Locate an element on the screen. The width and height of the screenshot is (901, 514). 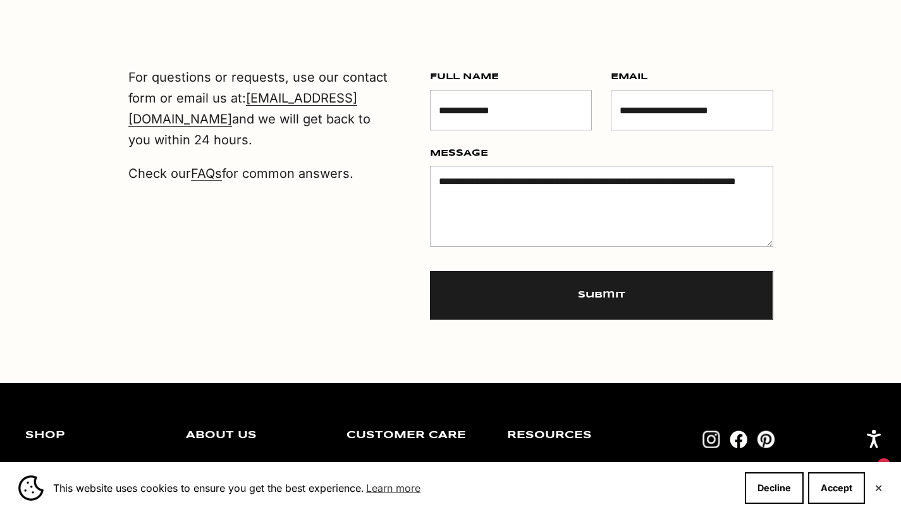
a: FAQs is located at coordinates (206, 173).